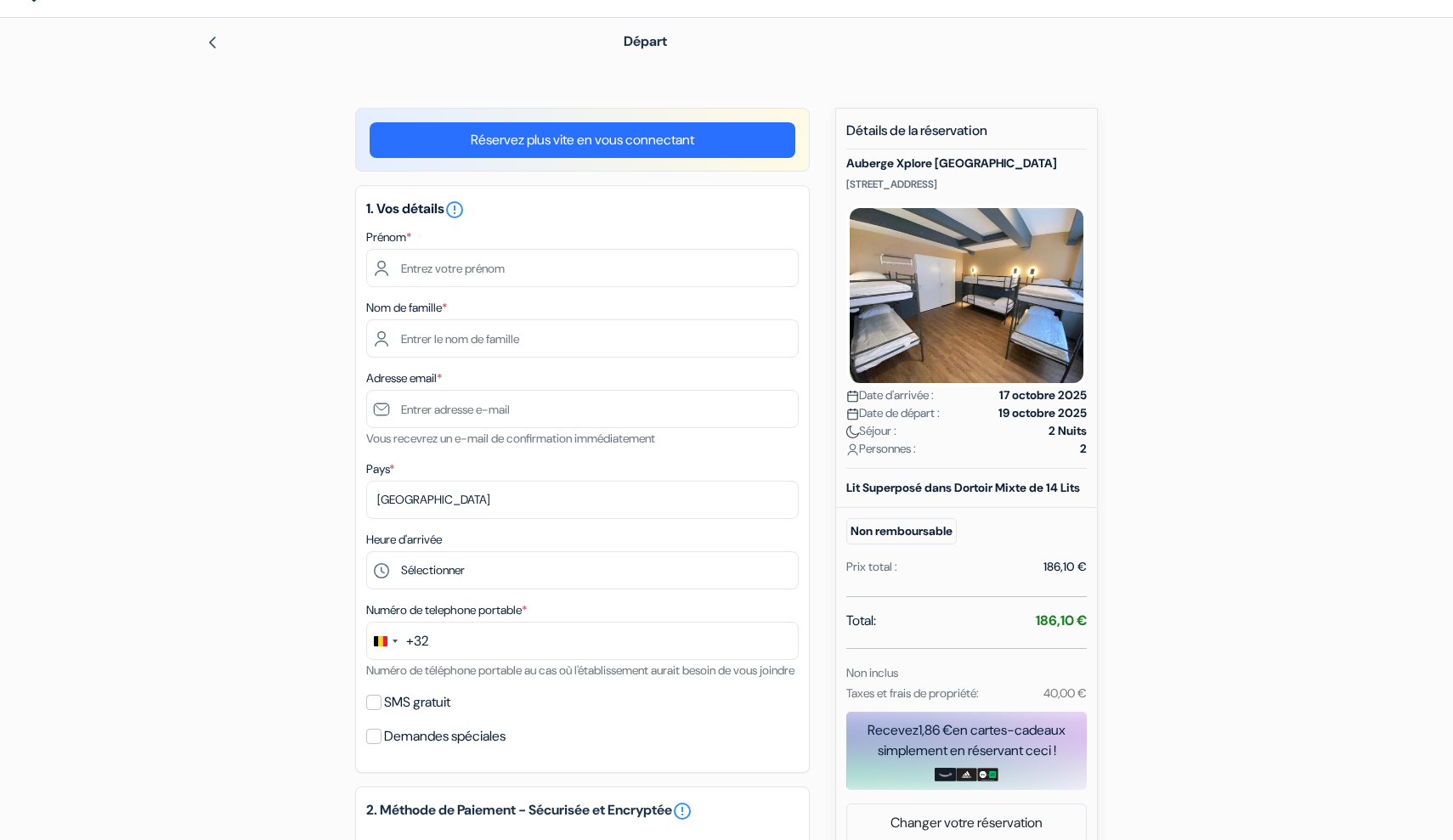 The image size is (1453, 840). I want to click on input: Entrer le nom de famille, so click(582, 338).